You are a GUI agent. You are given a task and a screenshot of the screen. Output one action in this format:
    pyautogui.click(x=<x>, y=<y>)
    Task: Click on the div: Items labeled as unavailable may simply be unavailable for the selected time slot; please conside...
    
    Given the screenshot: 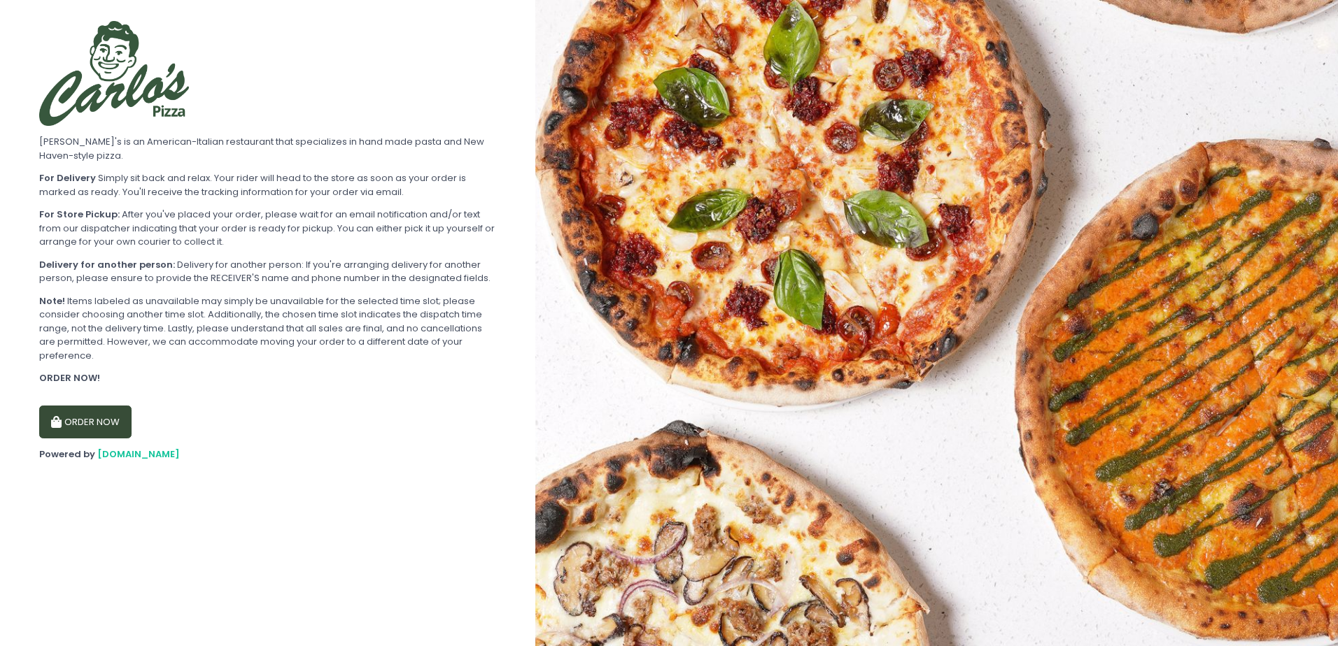 What is the action you would take?
    pyautogui.click(x=267, y=329)
    